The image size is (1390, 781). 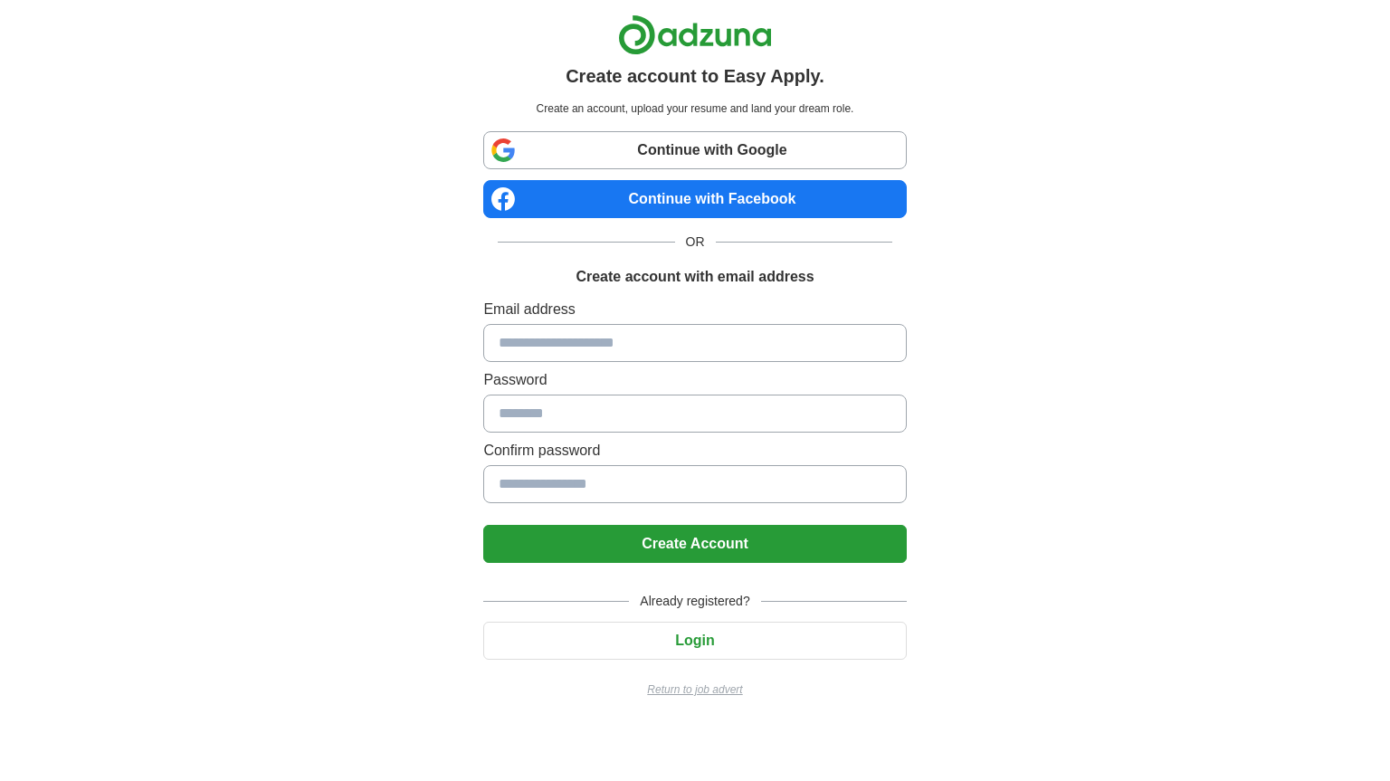 I want to click on img: Adzuna logo, so click(x=695, y=34).